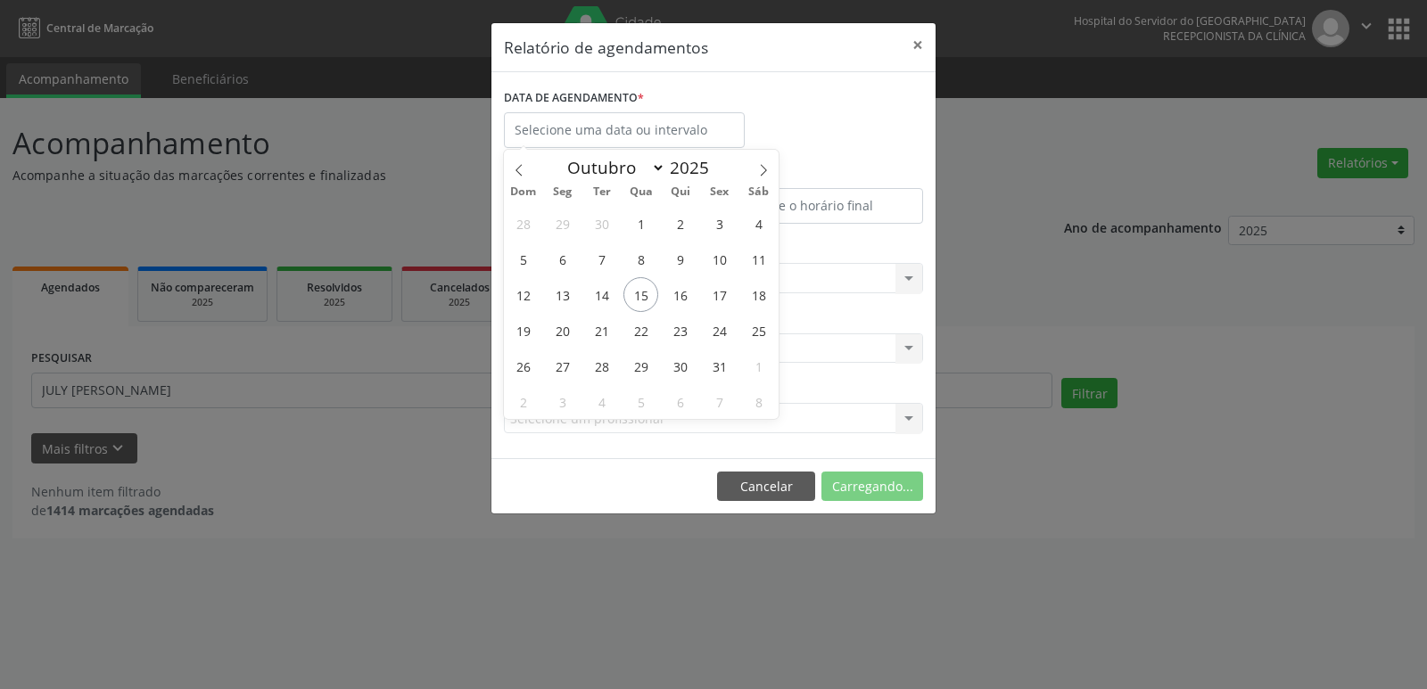 This screenshot has width=1427, height=689. I want to click on span: Outubro 25, 2025, so click(758, 330).